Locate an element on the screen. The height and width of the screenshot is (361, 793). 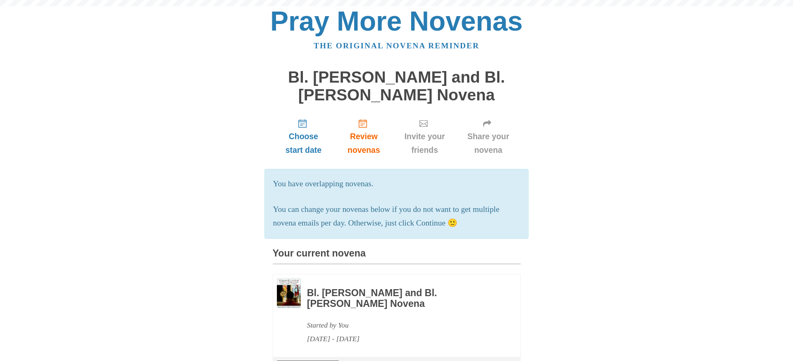
span: Share your novena is located at coordinates (488, 143).